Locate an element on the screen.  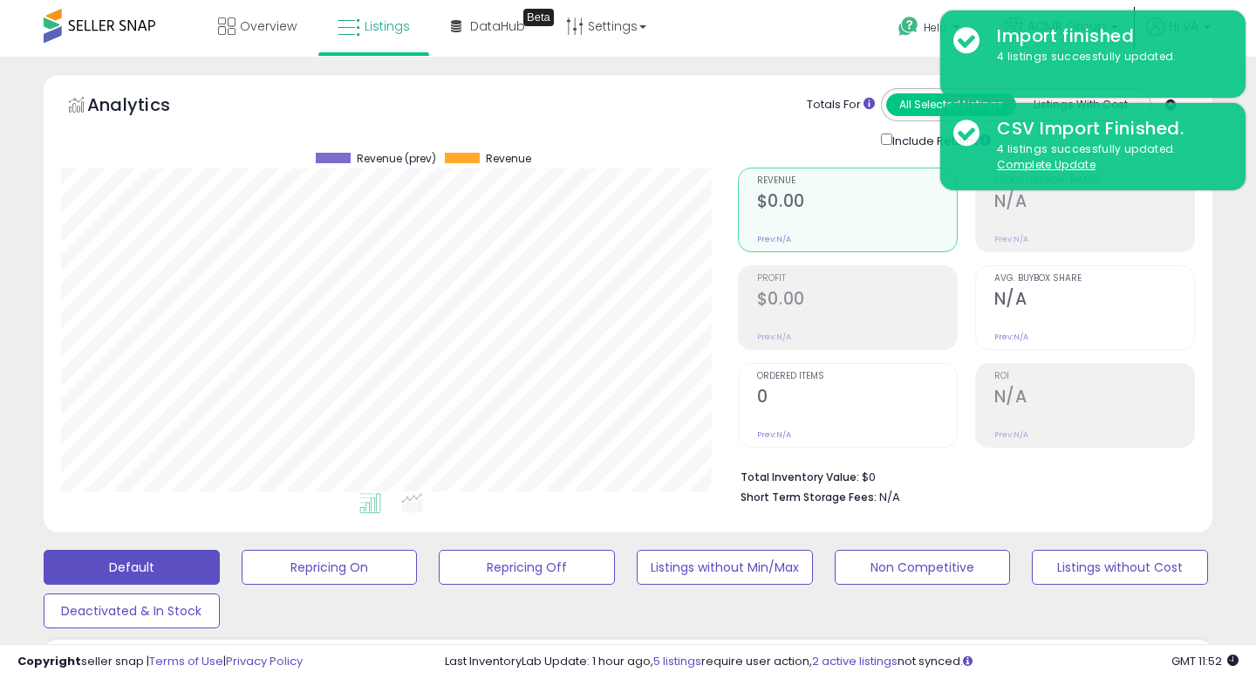
button: Deactivated & In Stock is located at coordinates (132, 611).